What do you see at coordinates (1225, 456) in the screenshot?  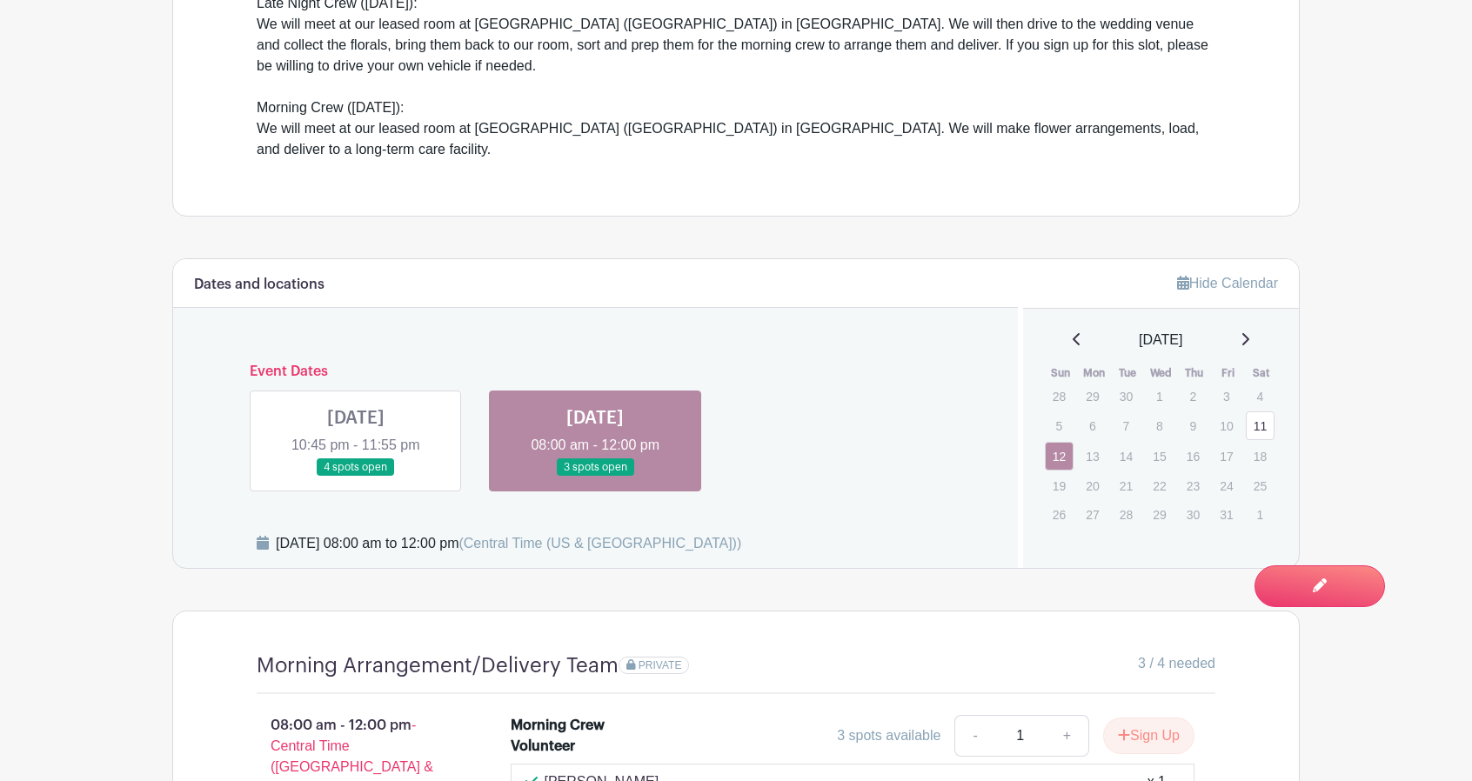 I see `p: 17` at bounding box center [1225, 456].